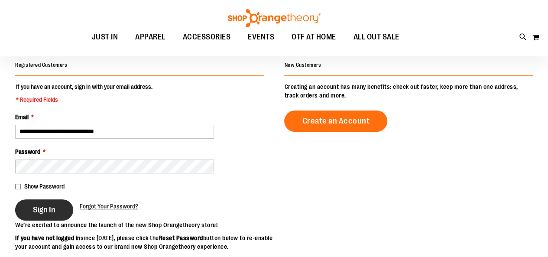 The height and width of the screenshot is (257, 548). I want to click on img: Shop Orangetheory, so click(274, 18).